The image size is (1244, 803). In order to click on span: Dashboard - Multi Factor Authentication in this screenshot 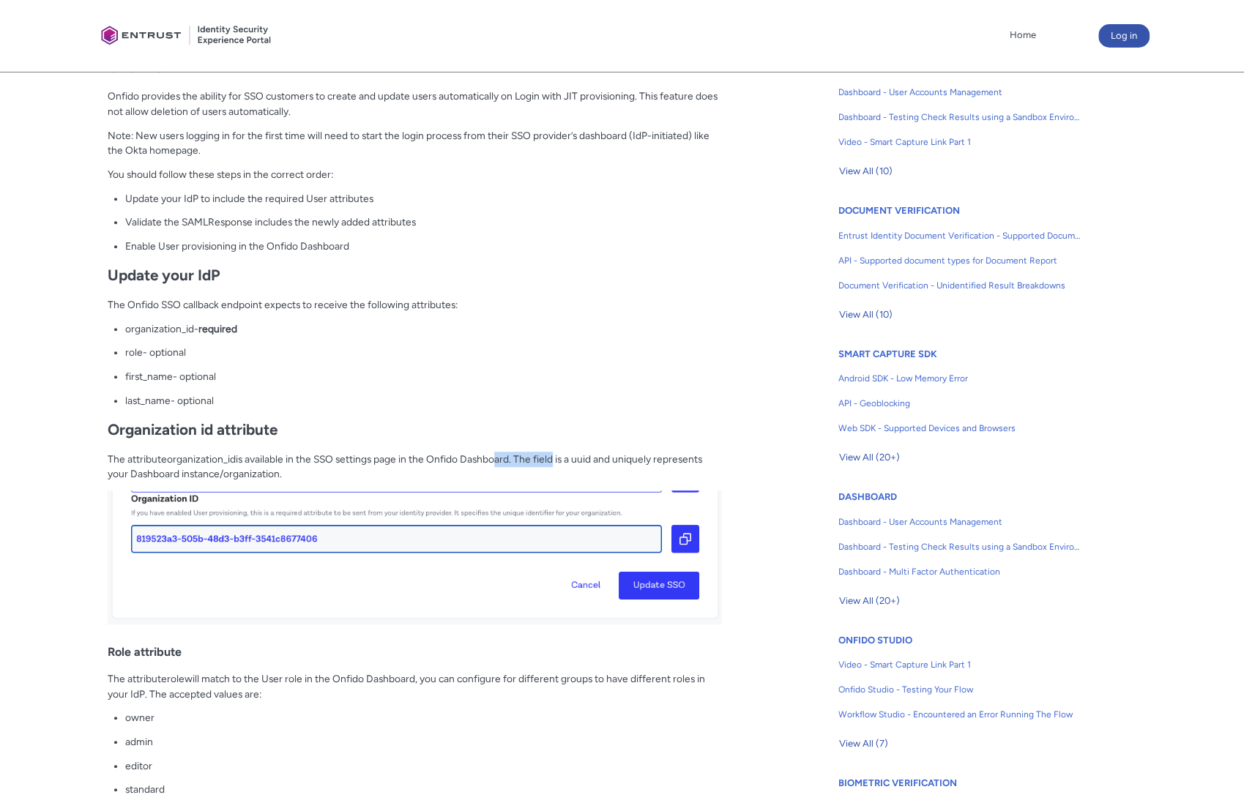, I will do `click(960, 572)`.